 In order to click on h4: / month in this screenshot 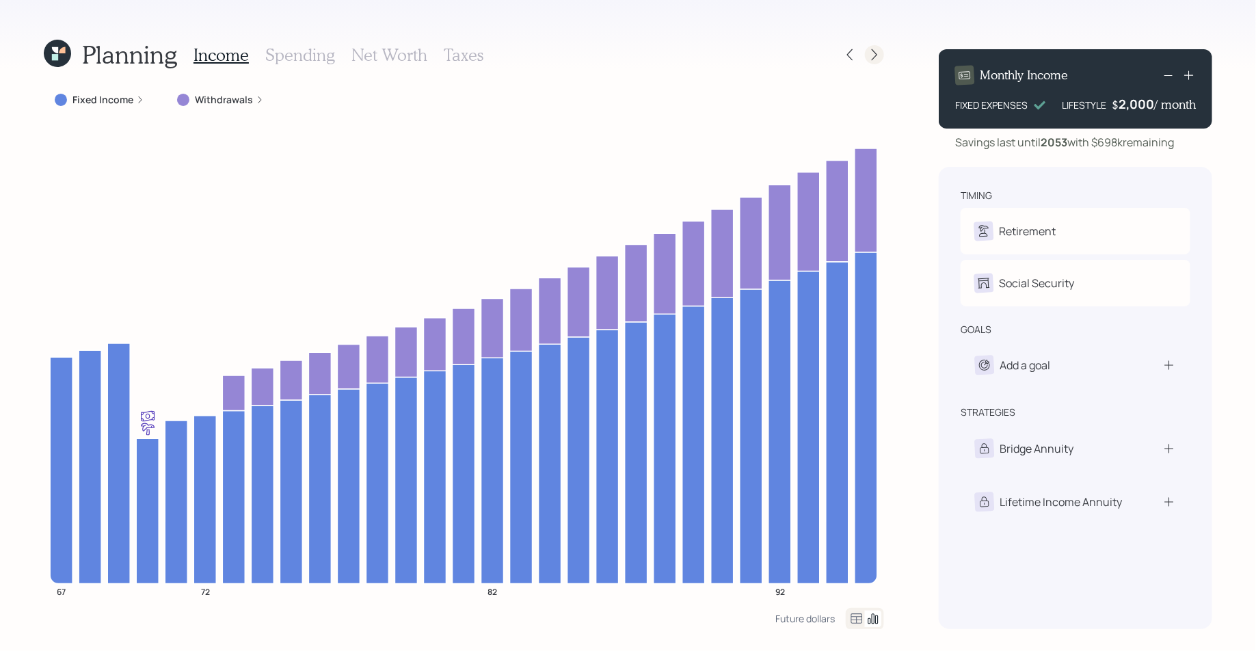, I will do `click(1174, 105)`.